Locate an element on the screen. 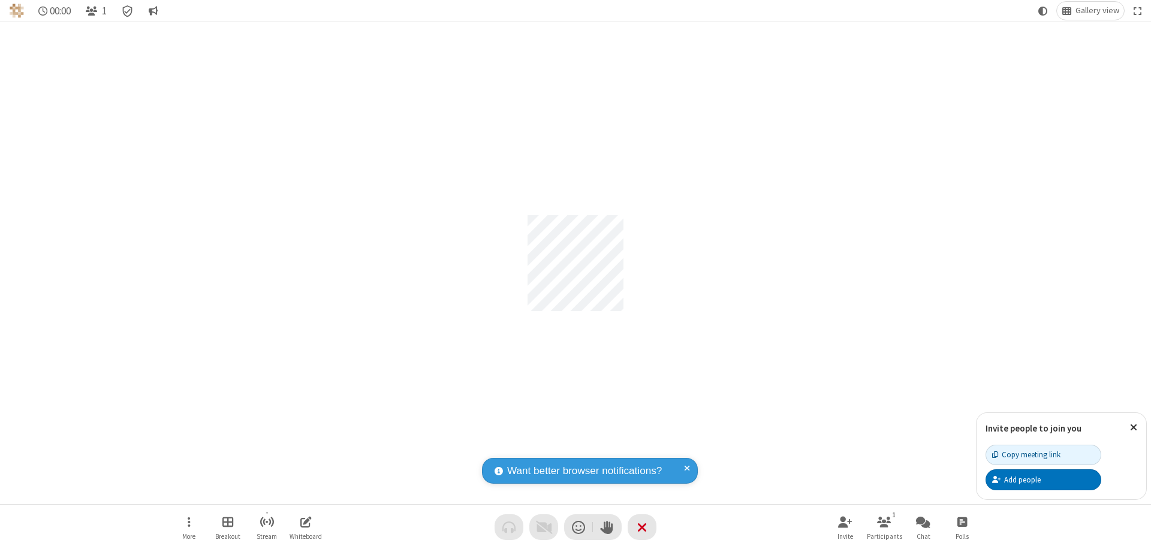 This screenshot has width=1151, height=549. button: Audio problem - check your Internet connection or call by phone is located at coordinates (509, 527).